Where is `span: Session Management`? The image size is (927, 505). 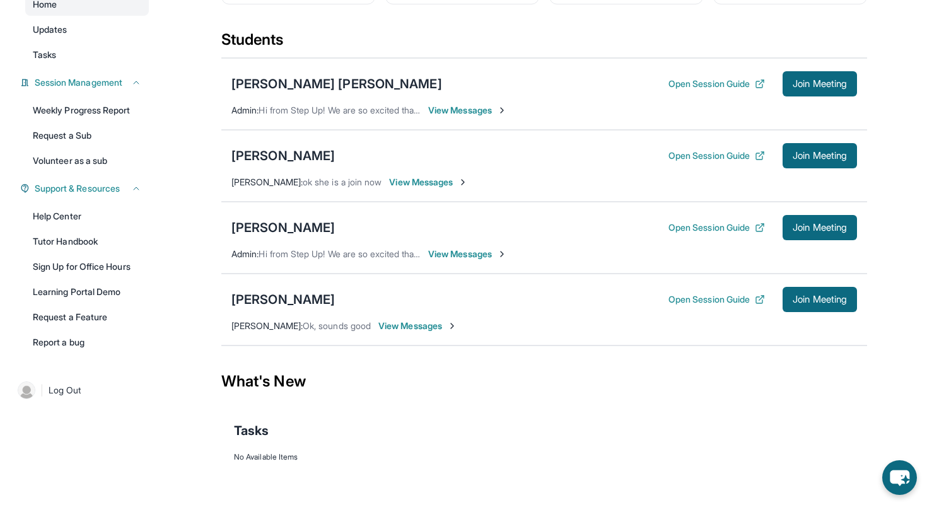 span: Session Management is located at coordinates (78, 83).